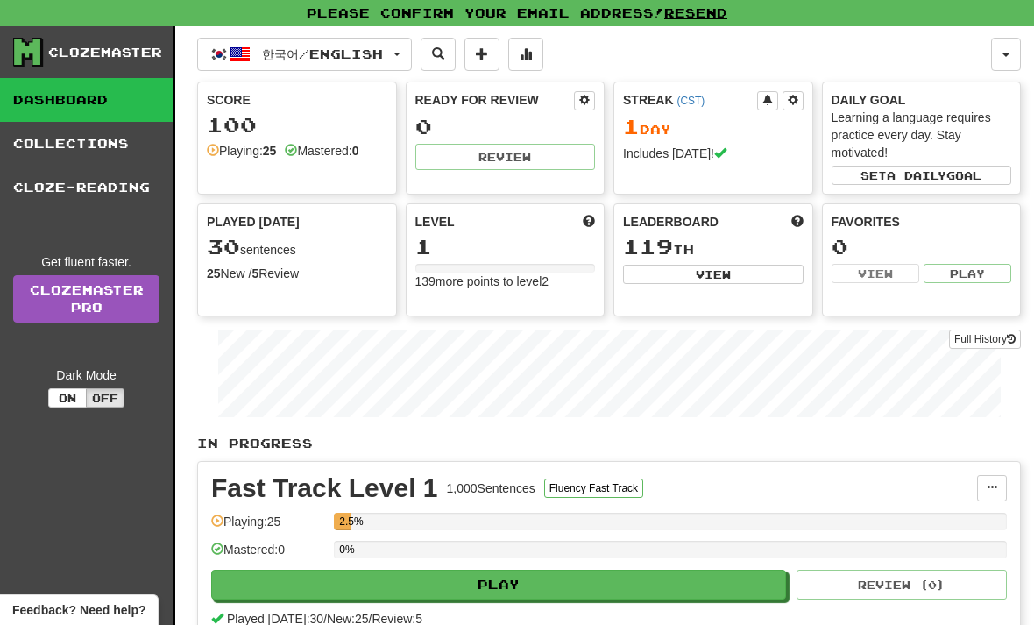  What do you see at coordinates (670, 222) in the screenshot?
I see `span: Leaderboard` at bounding box center [670, 222].